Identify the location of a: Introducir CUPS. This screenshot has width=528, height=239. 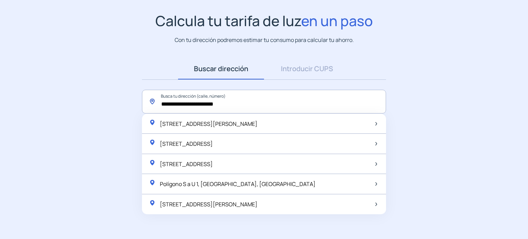
(307, 69).